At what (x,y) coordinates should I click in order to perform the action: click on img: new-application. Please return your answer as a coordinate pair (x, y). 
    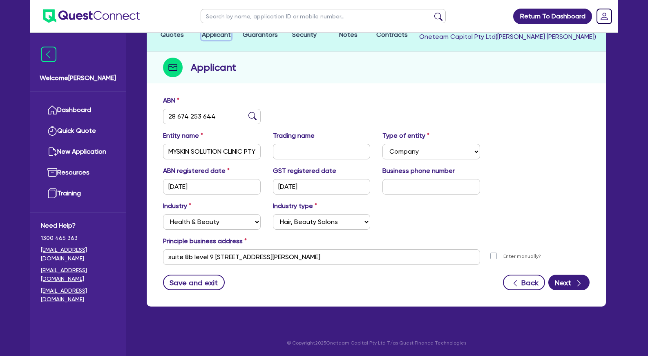
    Looking at the image, I should click on (52, 152).